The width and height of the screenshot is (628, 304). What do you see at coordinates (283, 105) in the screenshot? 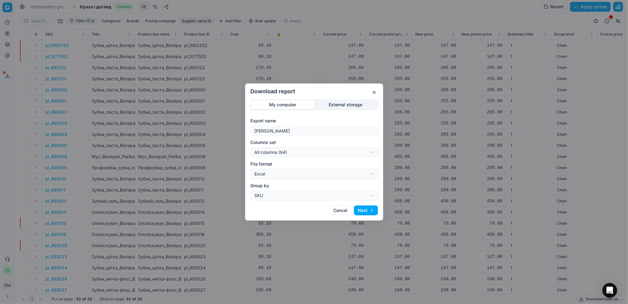
I see `button: My computer` at bounding box center [283, 105].